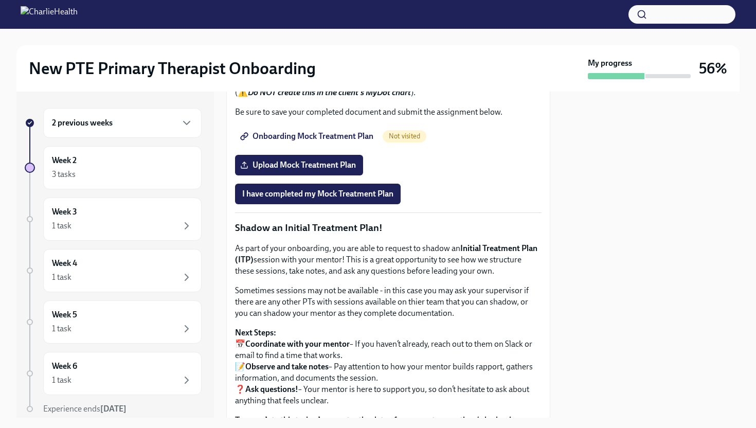 This screenshot has width=756, height=428. What do you see at coordinates (113, 373) in the screenshot?
I see `a: Week 61 task` at bounding box center [113, 373].